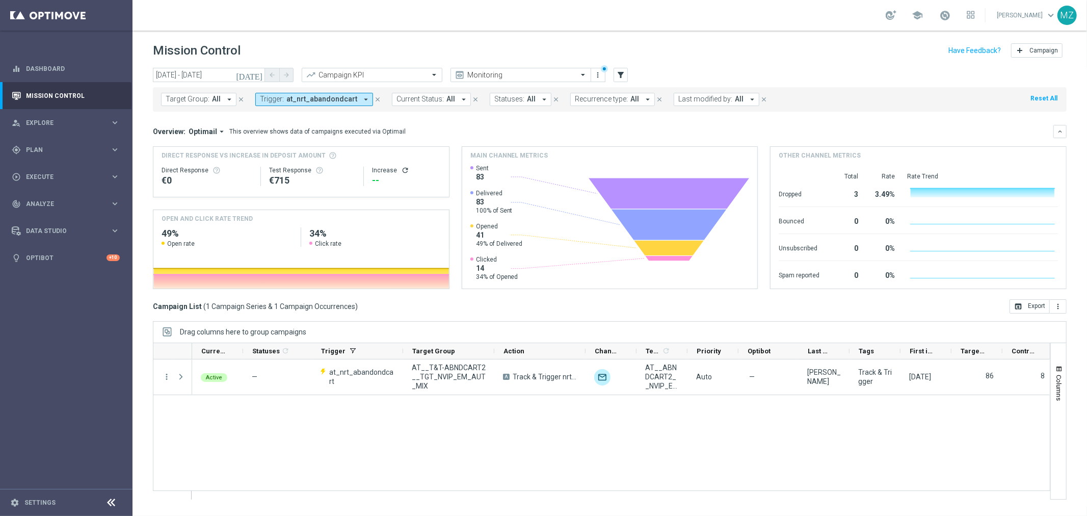  I want to click on div: lightbulb Optibot +10, so click(66, 258).